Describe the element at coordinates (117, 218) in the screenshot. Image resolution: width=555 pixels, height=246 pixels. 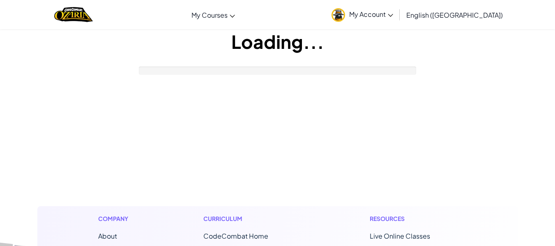
I see `h1: Company` at that location.